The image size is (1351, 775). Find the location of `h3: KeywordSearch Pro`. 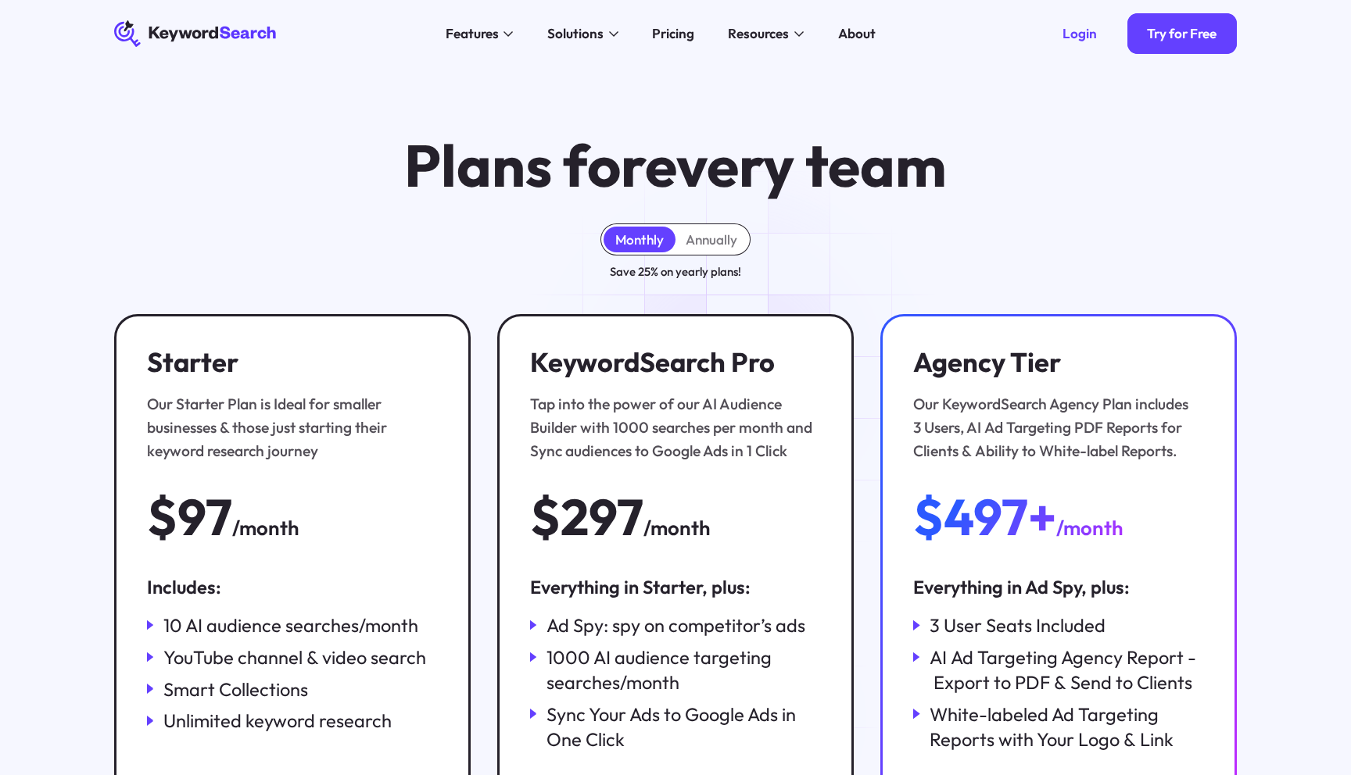

h3: KeywordSearch Pro is located at coordinates (671, 363).